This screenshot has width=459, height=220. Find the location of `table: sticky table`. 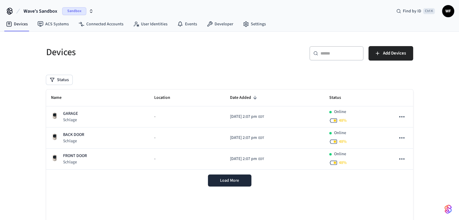

table: sticky table is located at coordinates (229, 130).